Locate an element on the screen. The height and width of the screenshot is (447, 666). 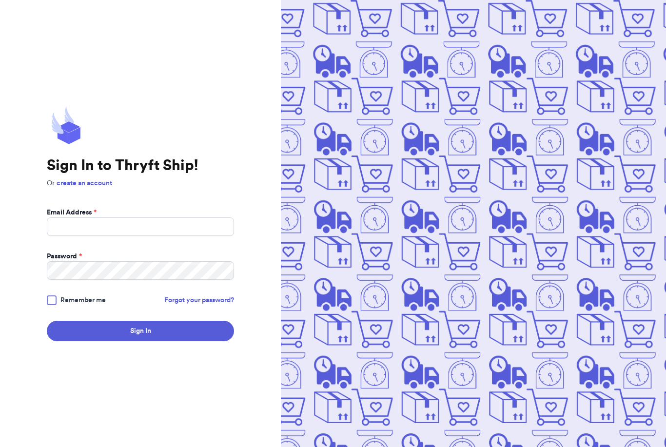
a: Forgot your password? is located at coordinates (199, 300).